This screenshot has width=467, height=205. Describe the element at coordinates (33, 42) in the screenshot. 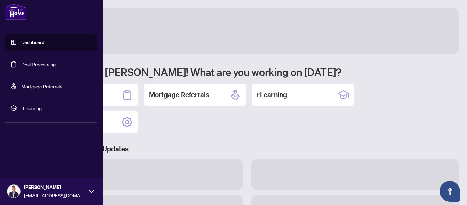

I see `a: Dashboard` at that location.